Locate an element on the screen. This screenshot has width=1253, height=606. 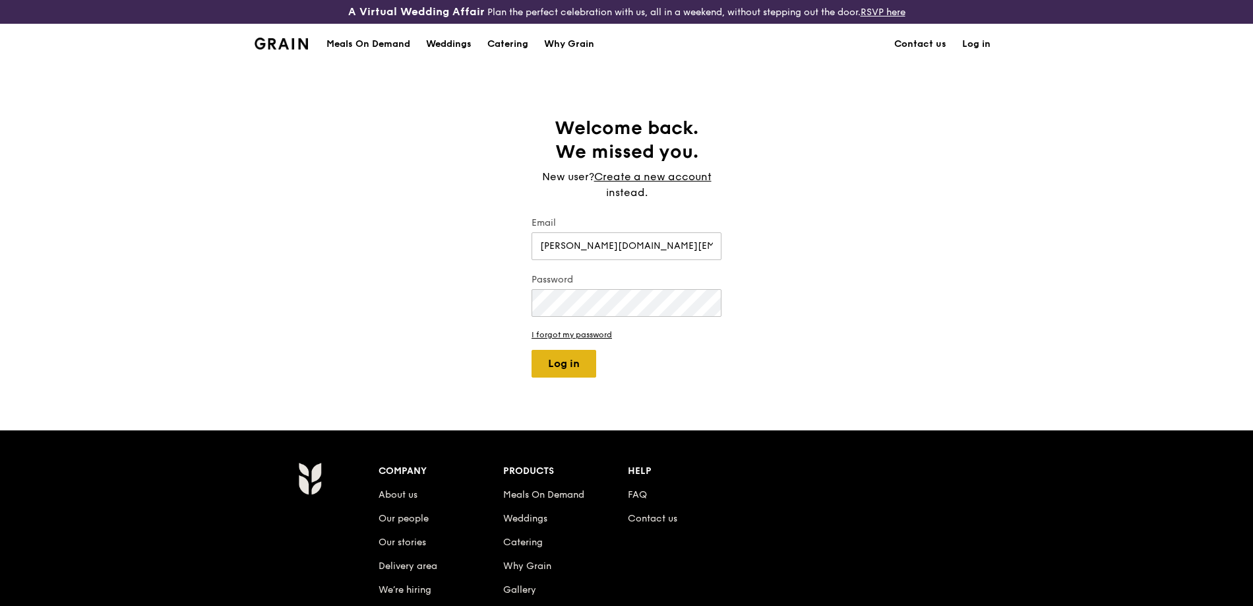
a: FAQ is located at coordinates (637, 494).